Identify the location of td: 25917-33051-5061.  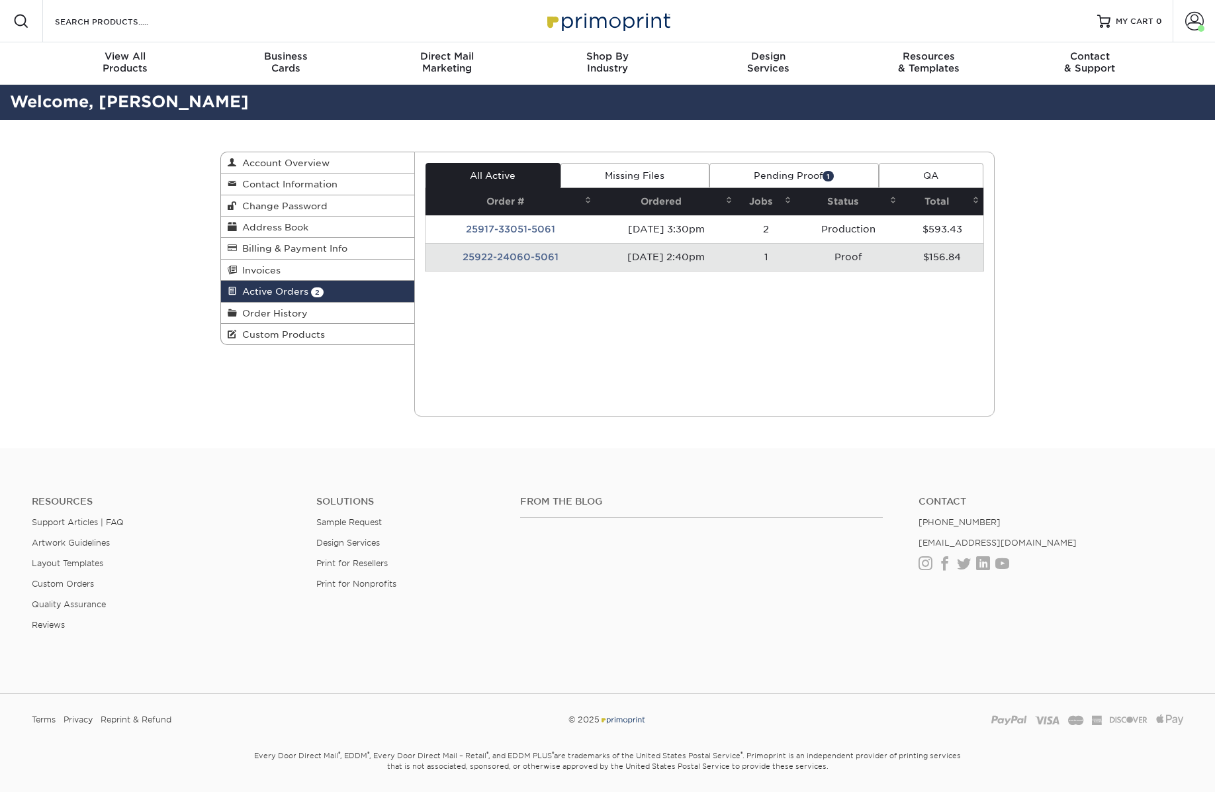
(510, 229).